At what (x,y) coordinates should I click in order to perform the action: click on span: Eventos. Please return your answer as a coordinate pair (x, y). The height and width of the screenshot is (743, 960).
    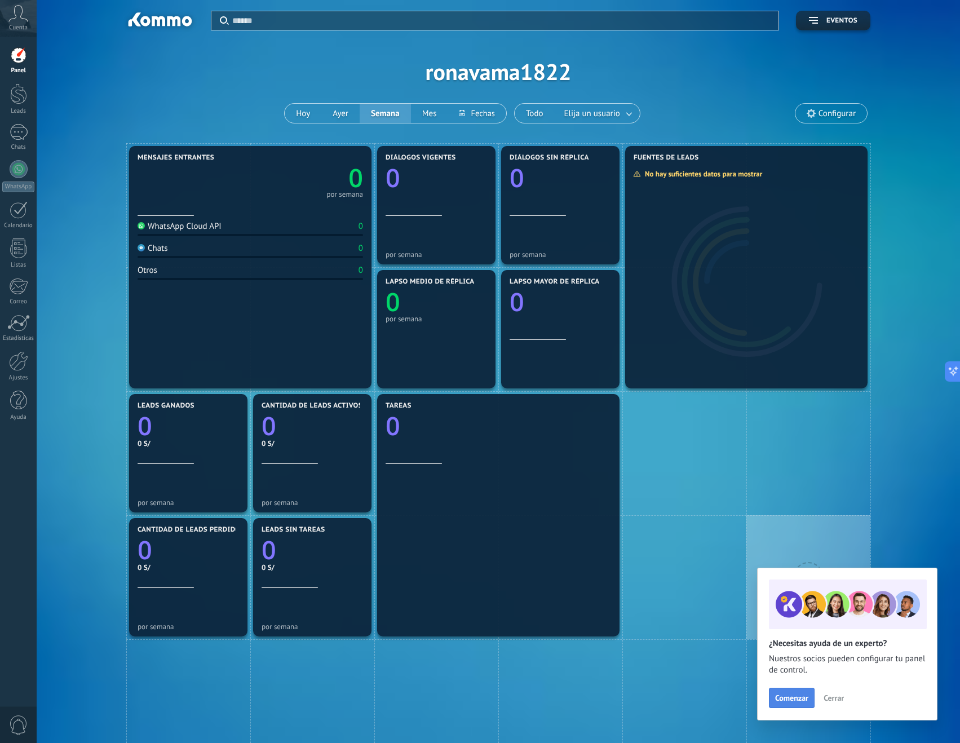
    Looking at the image, I should click on (842, 21).